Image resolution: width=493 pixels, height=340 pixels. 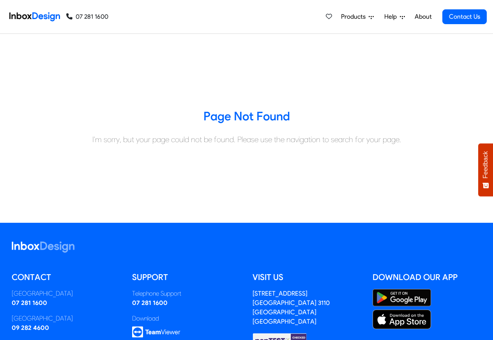 What do you see at coordinates (402, 320) in the screenshot?
I see `img: Apple App Store` at bounding box center [402, 320].